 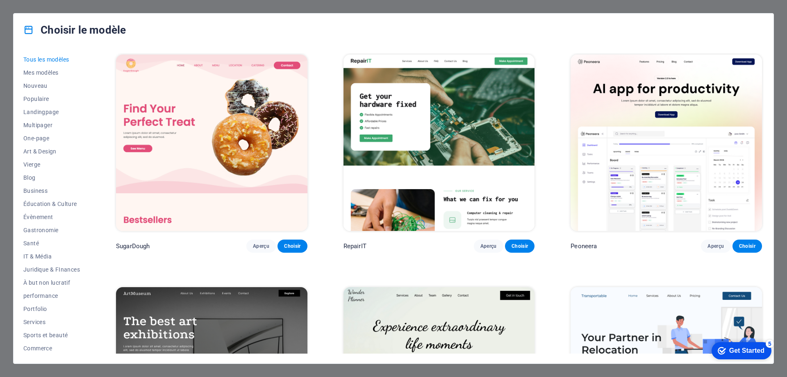 What do you see at coordinates (52, 230) in the screenshot?
I see `span: Gastronomie` at bounding box center [52, 230].